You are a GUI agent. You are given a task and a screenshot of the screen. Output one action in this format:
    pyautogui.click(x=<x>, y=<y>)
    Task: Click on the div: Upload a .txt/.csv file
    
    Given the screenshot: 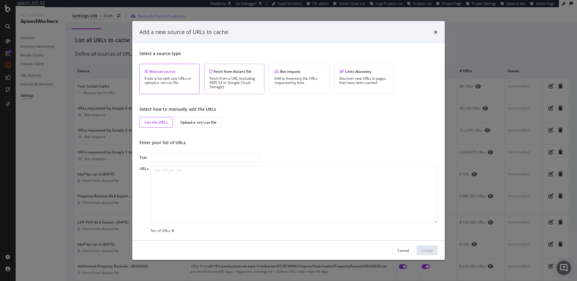 What is the action you would take?
    pyautogui.click(x=198, y=122)
    